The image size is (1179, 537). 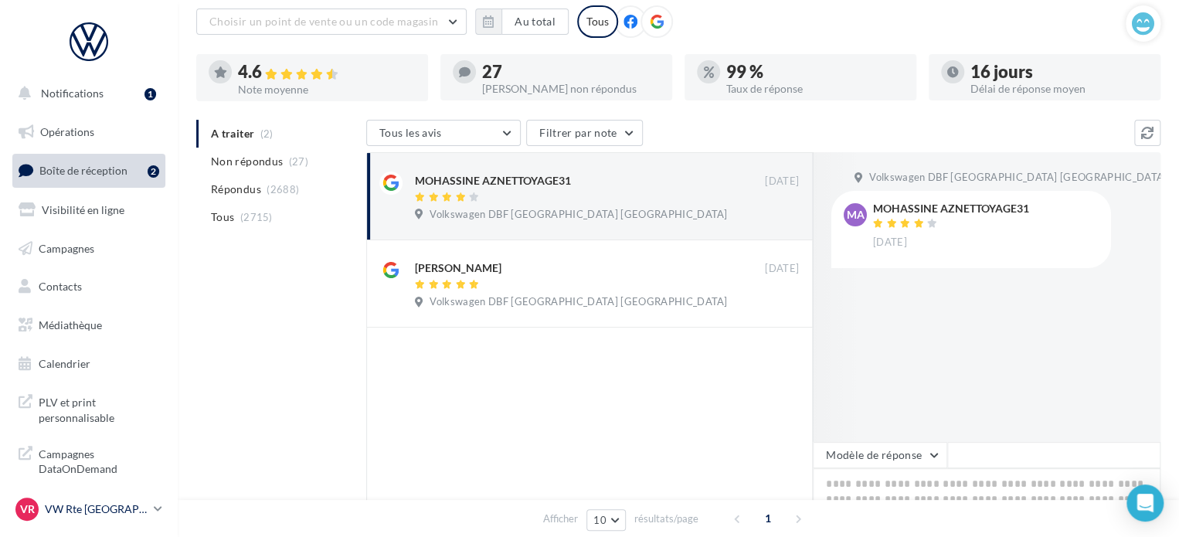 I want to click on a: Boîte de réception2, so click(x=89, y=170).